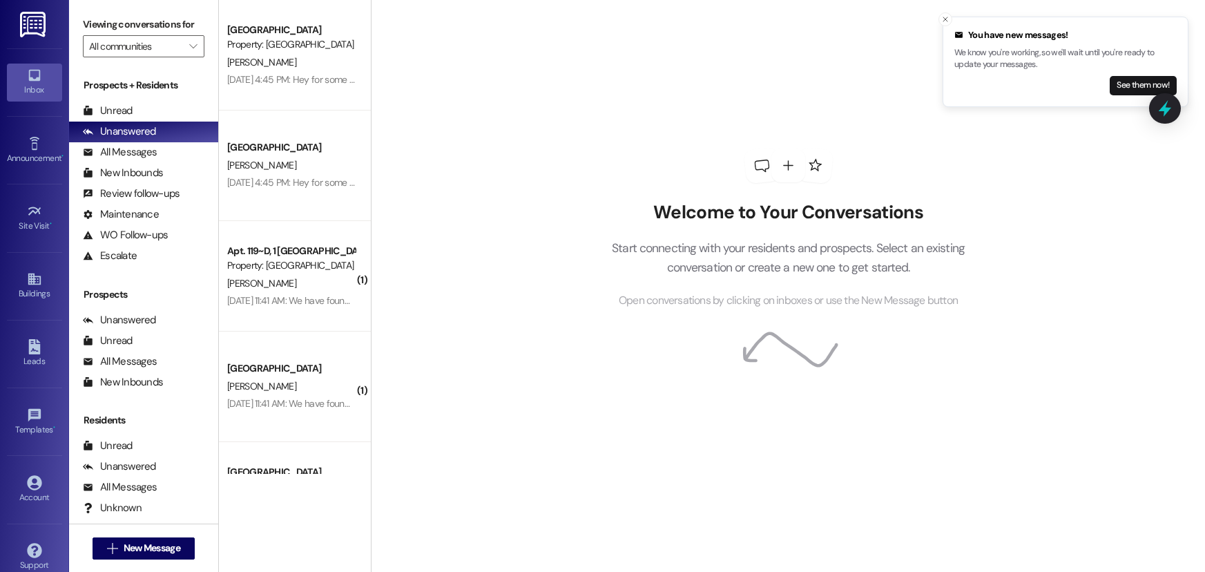 The image size is (1205, 572). Describe the element at coordinates (152, 548) in the screenshot. I see `span: New Message` at that location.